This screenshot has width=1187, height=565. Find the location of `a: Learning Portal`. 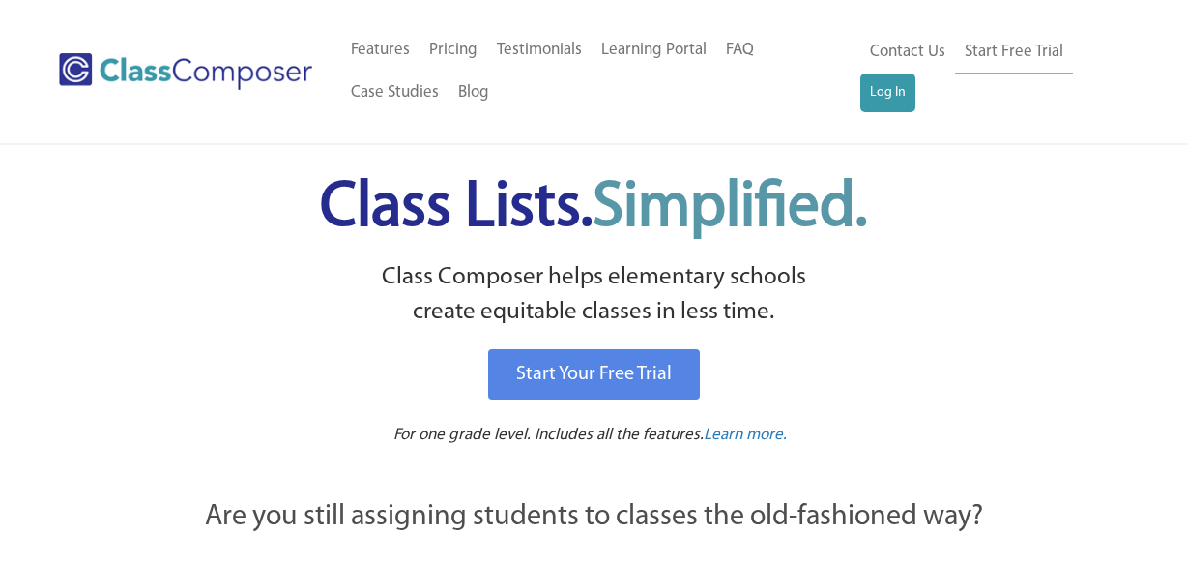

a: Learning Portal is located at coordinates (653, 50).